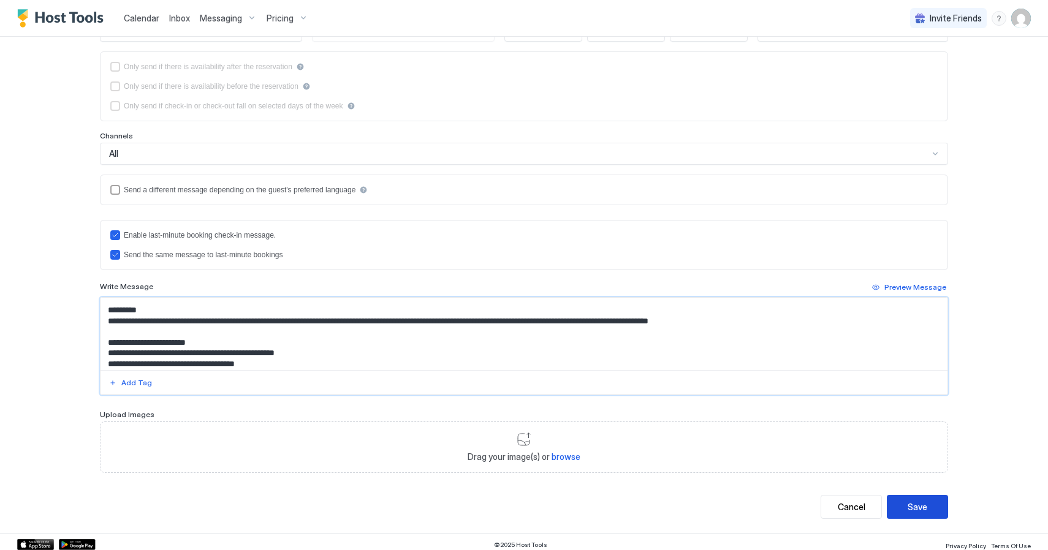  I want to click on div: menu, so click(999, 18).